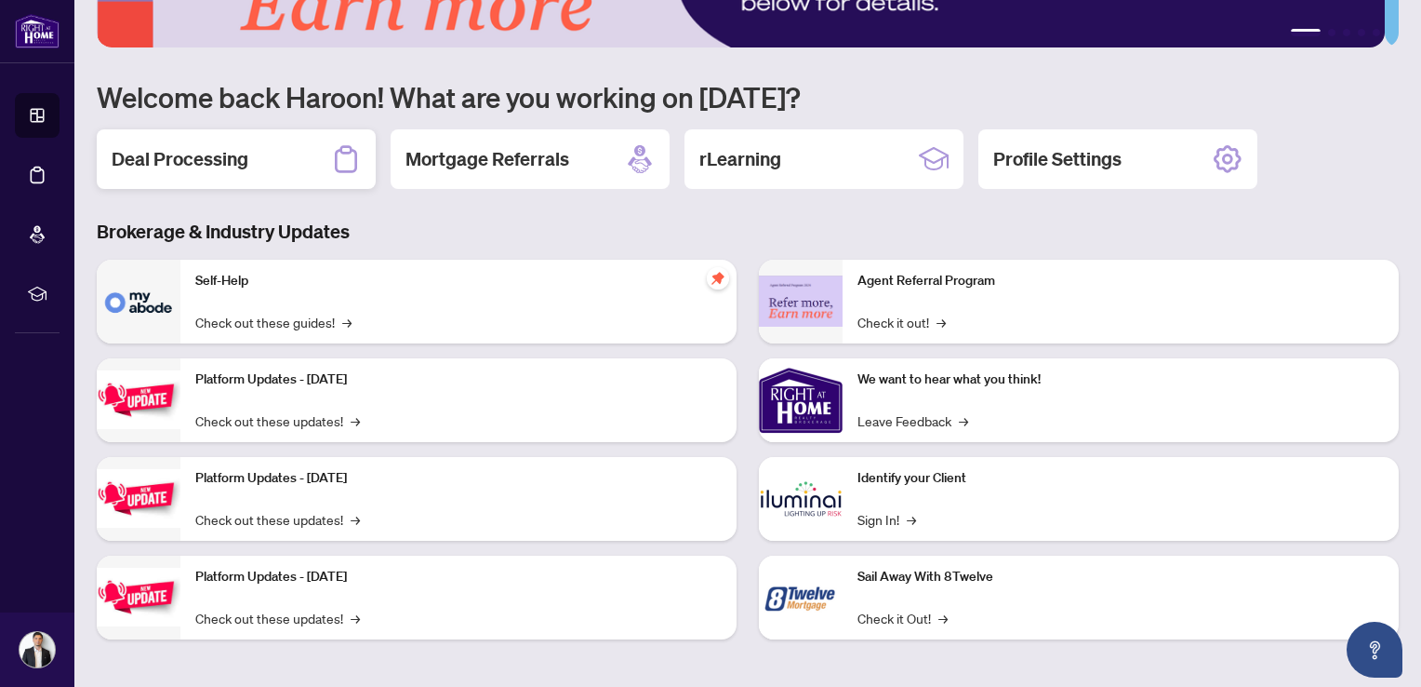 The width and height of the screenshot is (1421, 687). I want to click on img: Agent Referral Program, so click(801, 300).